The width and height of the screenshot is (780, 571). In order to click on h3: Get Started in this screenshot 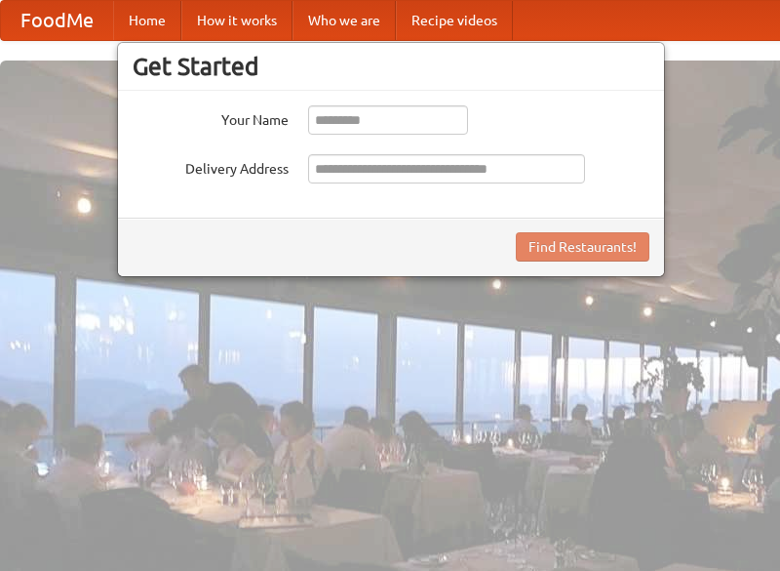, I will do `click(391, 66)`.